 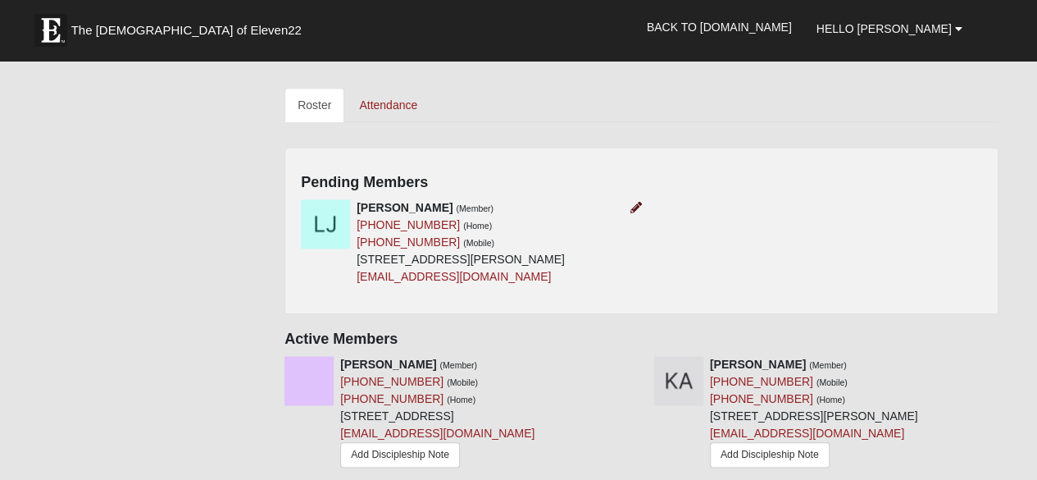 I want to click on h4: Pending Members, so click(x=641, y=183).